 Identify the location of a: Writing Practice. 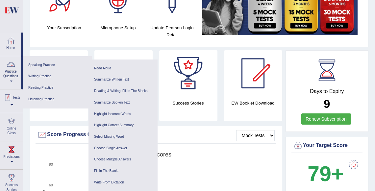
(57, 76).